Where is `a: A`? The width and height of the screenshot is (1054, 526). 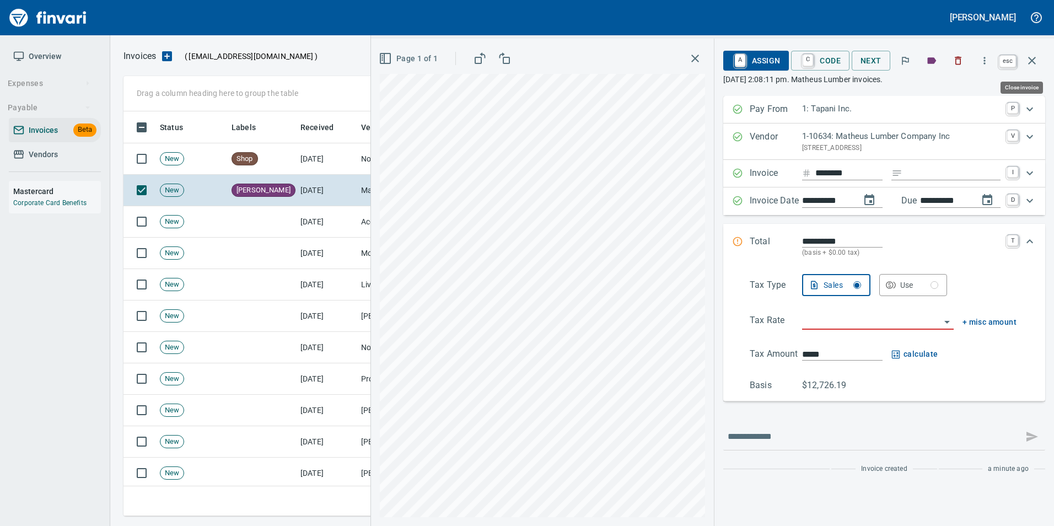
a: A is located at coordinates (739, 60).